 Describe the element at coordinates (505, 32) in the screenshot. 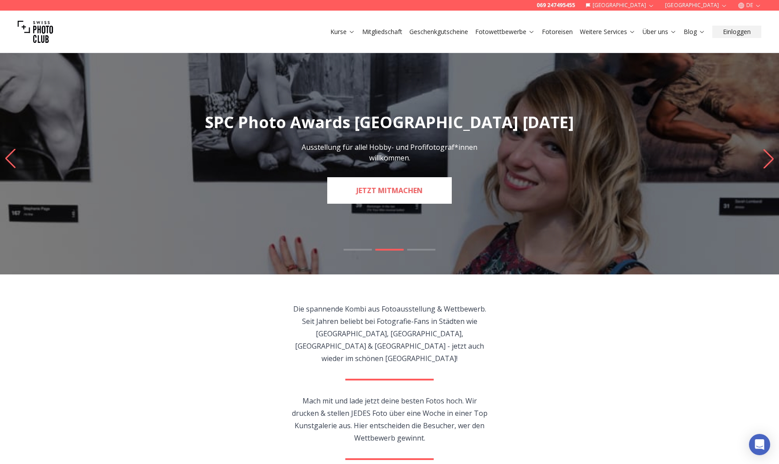

I see `a: Fotowettbewerbe` at that location.